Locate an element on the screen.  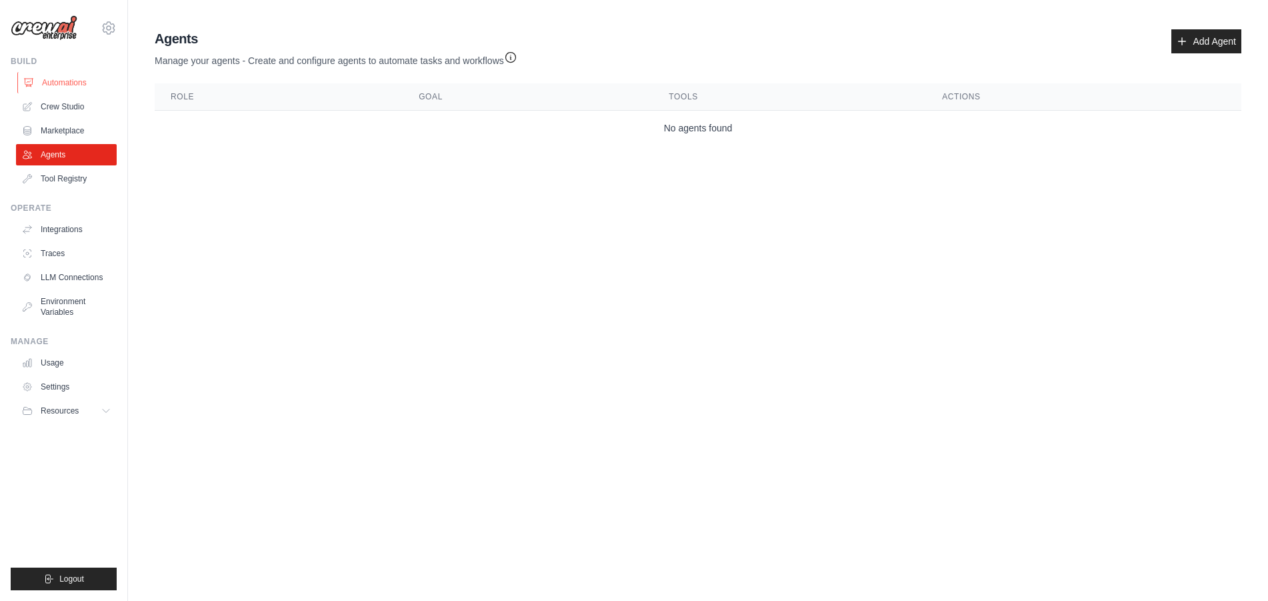
div: Manage is located at coordinates (63, 341).